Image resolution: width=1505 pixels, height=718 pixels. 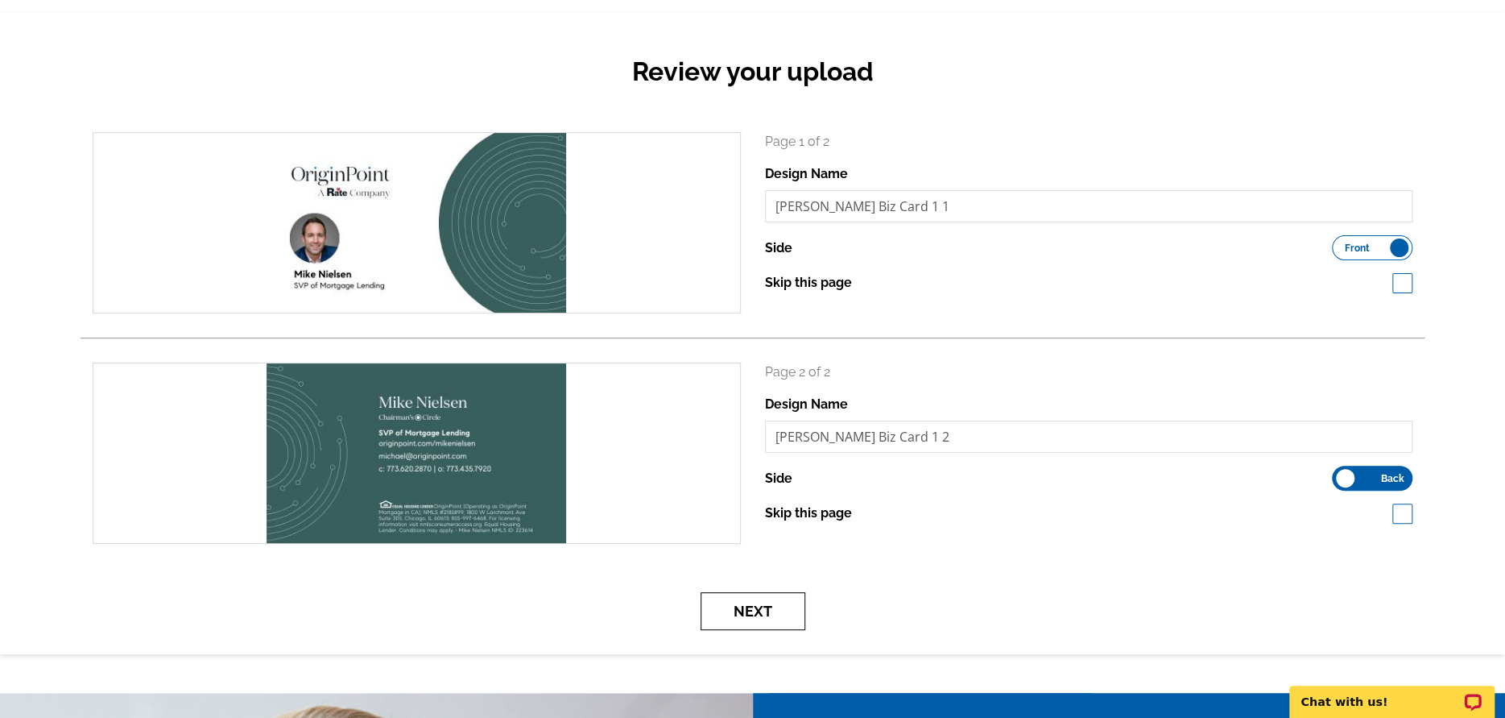 I want to click on p: Chat with us!, so click(x=102, y=35).